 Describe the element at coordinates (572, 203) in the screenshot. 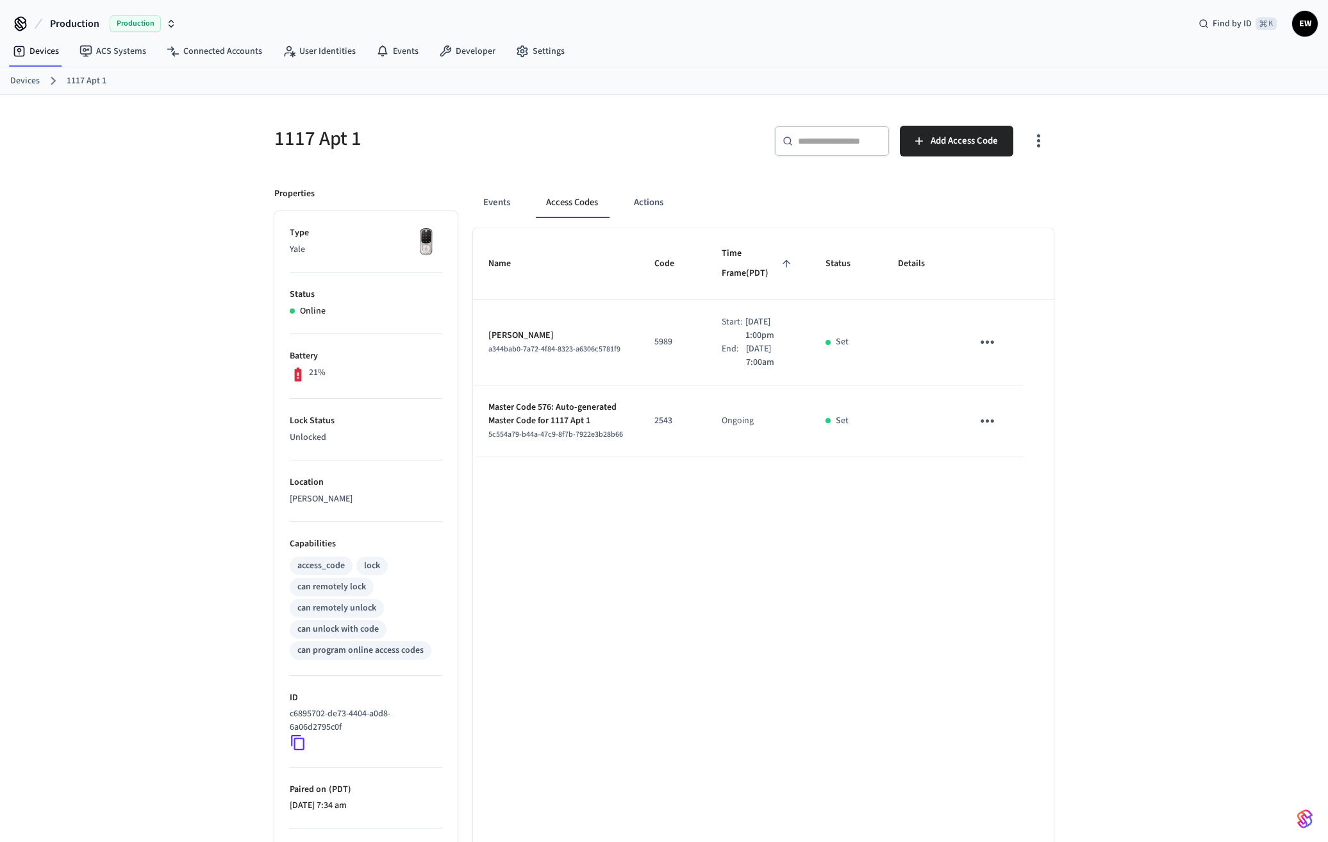

I see `button: Access Codes` at that location.